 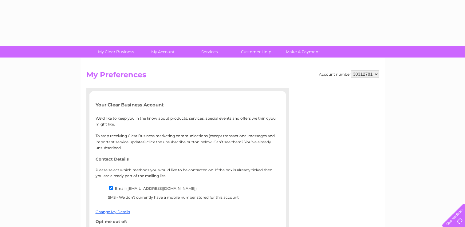 What do you see at coordinates (188, 221) in the screenshot?
I see `h4: Opt me out of:` at bounding box center [188, 221].